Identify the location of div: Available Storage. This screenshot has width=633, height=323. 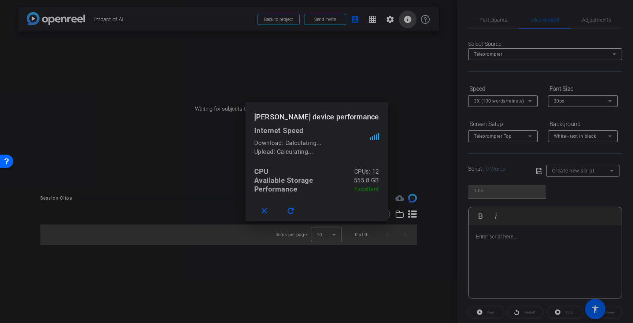
(284, 181).